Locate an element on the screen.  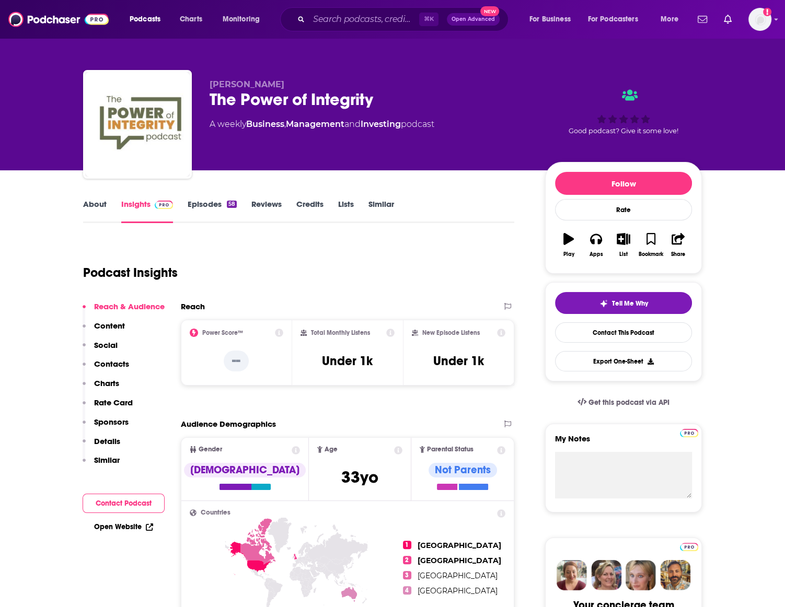
span: ⌘ K is located at coordinates (428, 19).